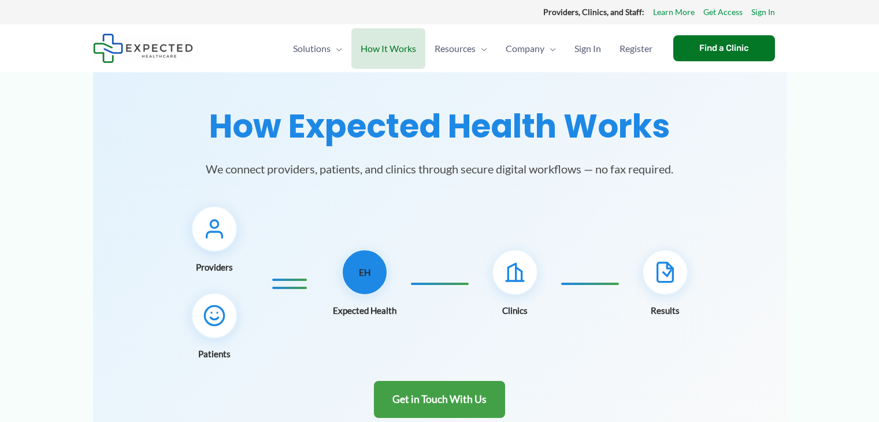  What do you see at coordinates (635, 49) in the screenshot?
I see `span: Register` at bounding box center [635, 49].